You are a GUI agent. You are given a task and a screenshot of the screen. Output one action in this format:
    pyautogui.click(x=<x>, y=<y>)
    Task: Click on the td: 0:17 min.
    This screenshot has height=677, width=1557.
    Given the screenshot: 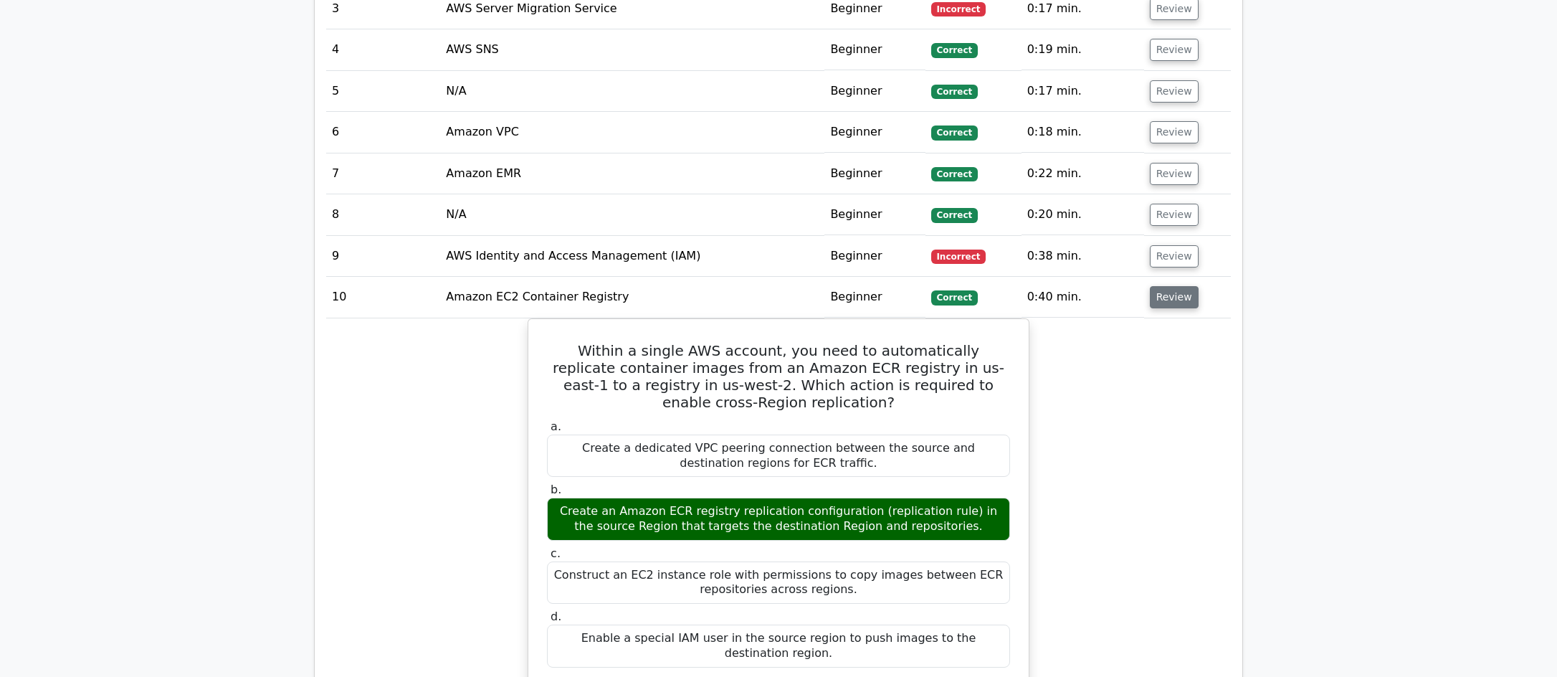 What is the action you would take?
    pyautogui.click(x=1083, y=91)
    